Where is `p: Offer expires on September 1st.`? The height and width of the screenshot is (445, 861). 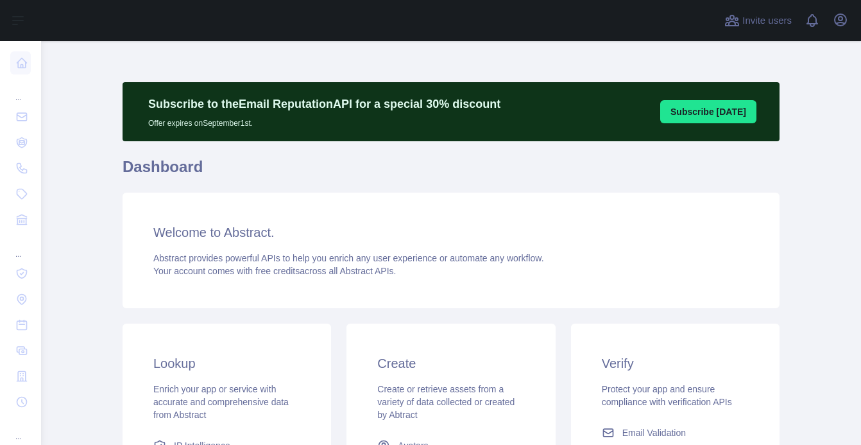
p: Offer expires on September 1st. is located at coordinates (324, 121).